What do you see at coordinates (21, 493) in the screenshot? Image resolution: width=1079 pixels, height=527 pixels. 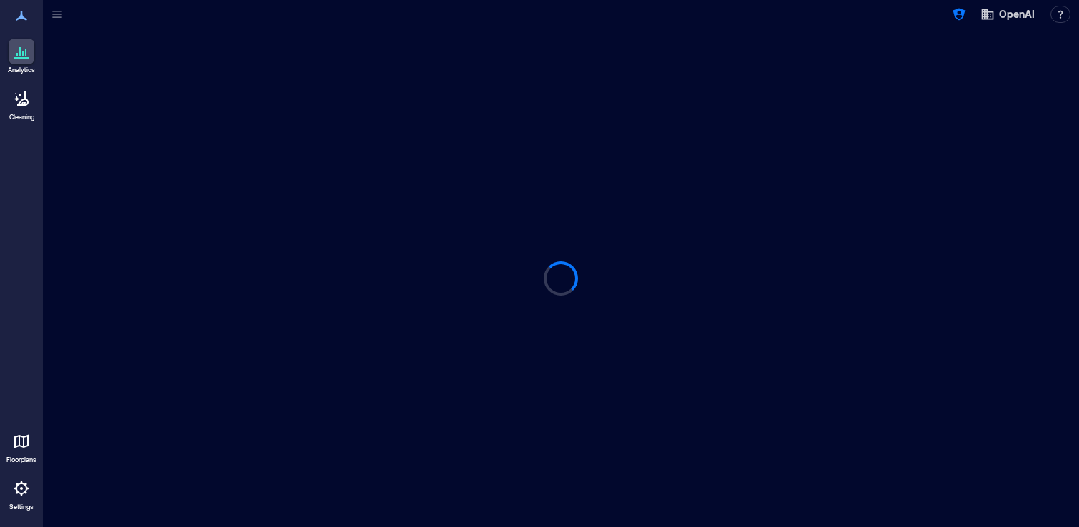 I see `a: Settings` at bounding box center [21, 493].